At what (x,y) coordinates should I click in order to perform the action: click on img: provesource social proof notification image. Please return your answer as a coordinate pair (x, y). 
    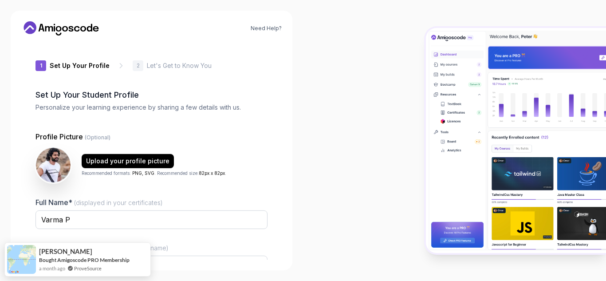
    Looking at the image, I should click on (21, 259).